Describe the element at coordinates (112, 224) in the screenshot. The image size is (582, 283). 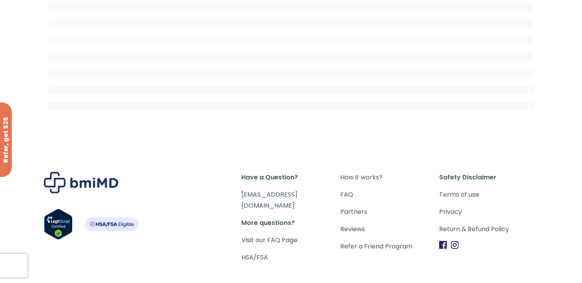
I see `img: HSA-FSA` at that location.